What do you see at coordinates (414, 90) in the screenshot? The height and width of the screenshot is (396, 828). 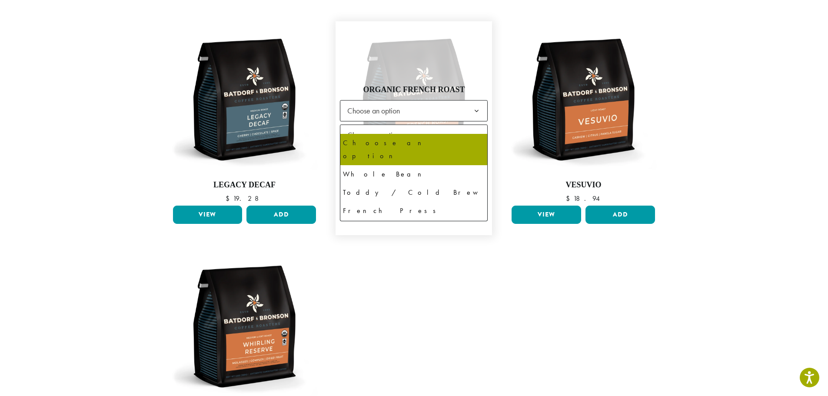 I see `h4: Organic French Roast` at bounding box center [414, 90].